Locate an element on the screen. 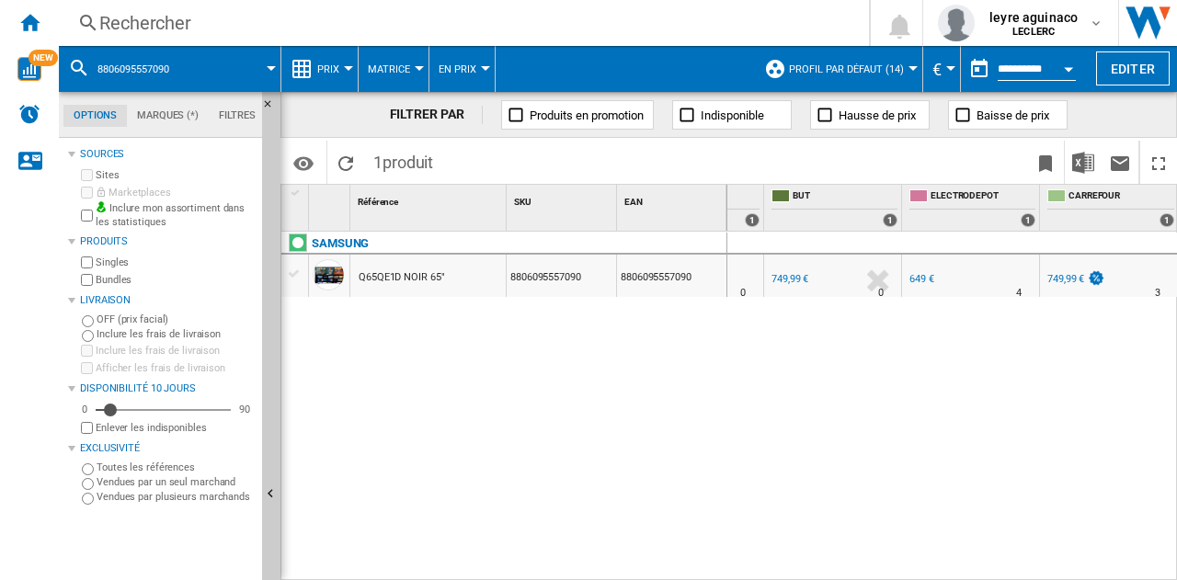  label: Enlever les indisponibles is located at coordinates (175, 428).